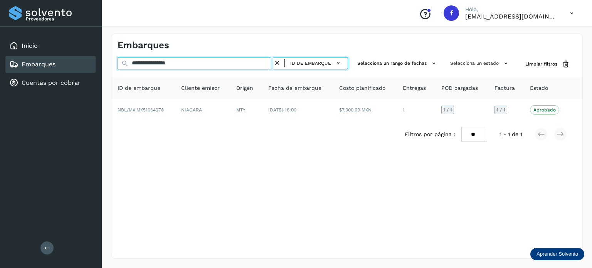 Image resolution: width=592 pixels, height=268 pixels. I want to click on span: POD cargadas, so click(460, 88).